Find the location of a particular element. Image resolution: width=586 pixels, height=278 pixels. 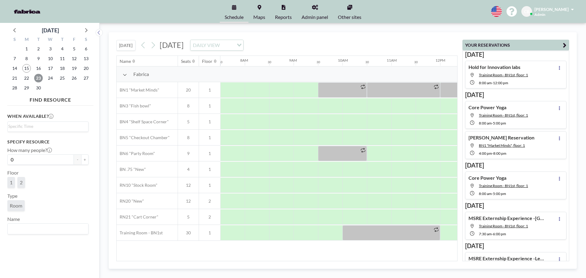

div: 12PM is located at coordinates (441, 60).